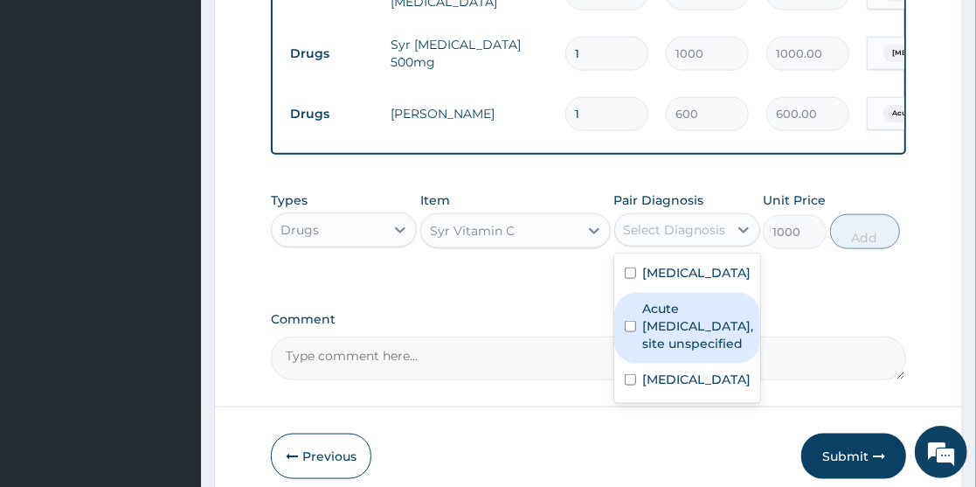  Describe the element at coordinates (674, 230) in the screenshot. I see `div: Select Diagnosis` at that location.